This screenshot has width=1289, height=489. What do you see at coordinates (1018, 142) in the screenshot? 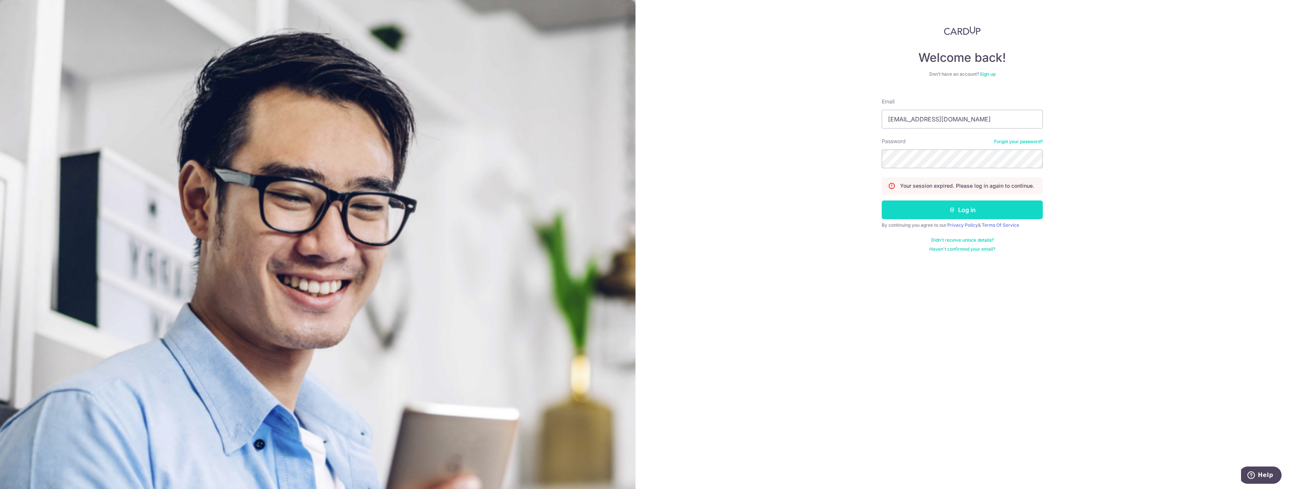
I see `a: Forgot your password?` at bounding box center [1018, 142].